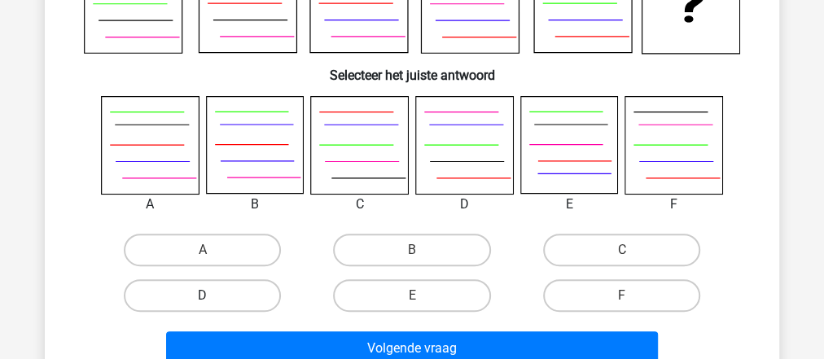 Image resolution: width=824 pixels, height=359 pixels. What do you see at coordinates (359, 204) in the screenshot?
I see `div: C` at bounding box center [359, 204].